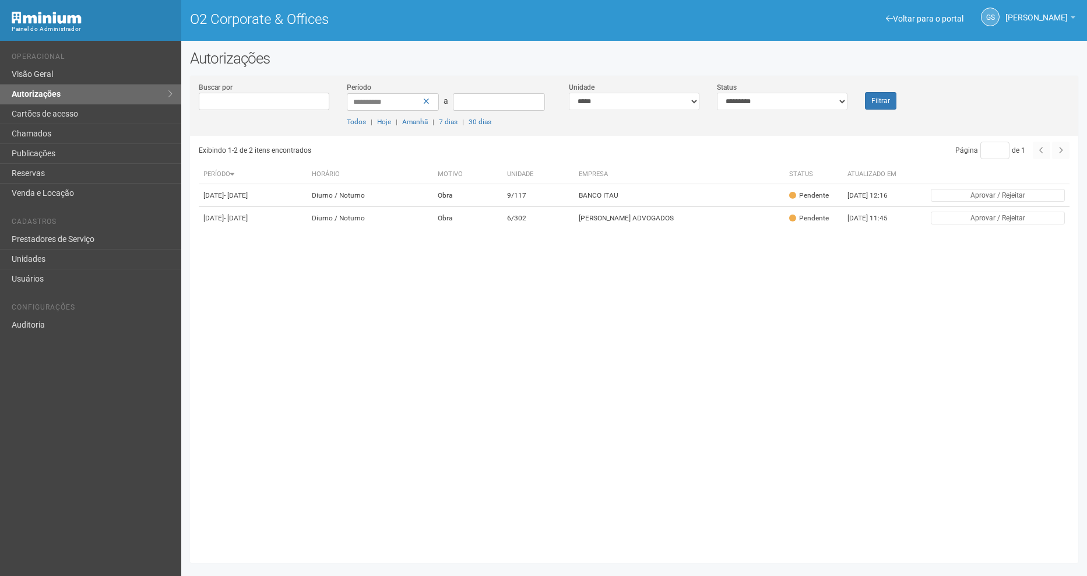  What do you see at coordinates (679, 174) in the screenshot?
I see `th: Empresa` at bounding box center [679, 174].